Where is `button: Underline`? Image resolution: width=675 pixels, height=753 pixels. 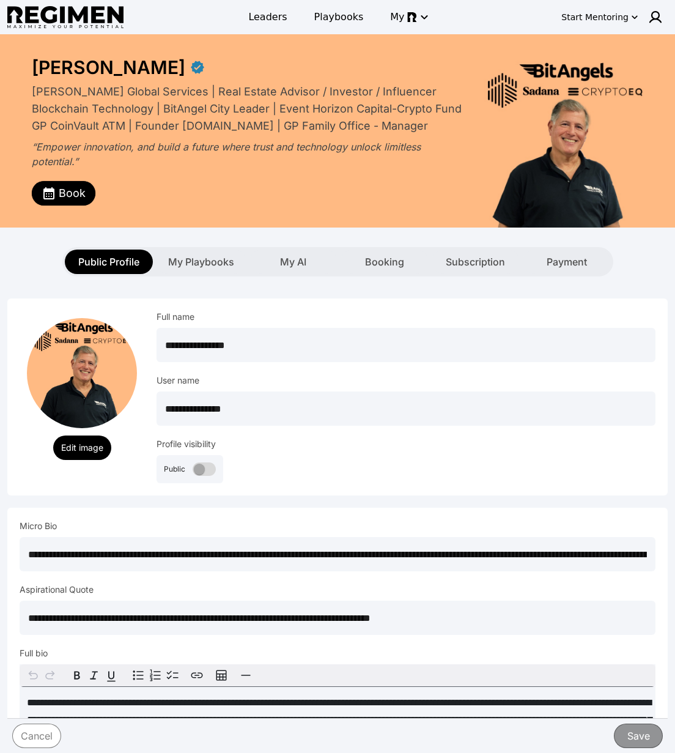
button: Underline is located at coordinates (111, 675).